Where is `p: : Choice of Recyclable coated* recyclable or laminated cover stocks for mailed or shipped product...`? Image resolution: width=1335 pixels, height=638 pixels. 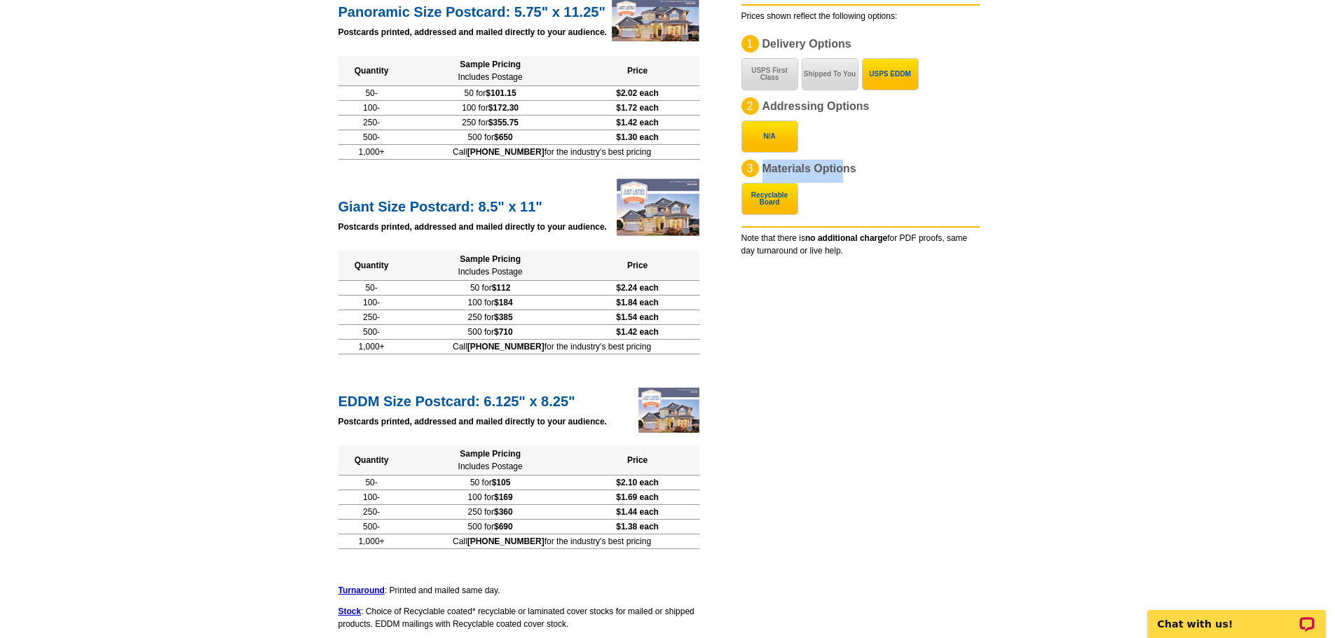 p: : Choice of Recyclable coated* recyclable or laminated cover stocks for mailed or shipped product... is located at coordinates (518, 618).